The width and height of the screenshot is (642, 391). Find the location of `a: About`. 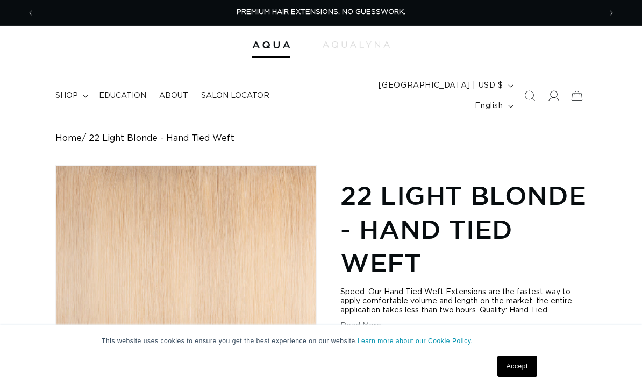

a: About is located at coordinates (174, 96).